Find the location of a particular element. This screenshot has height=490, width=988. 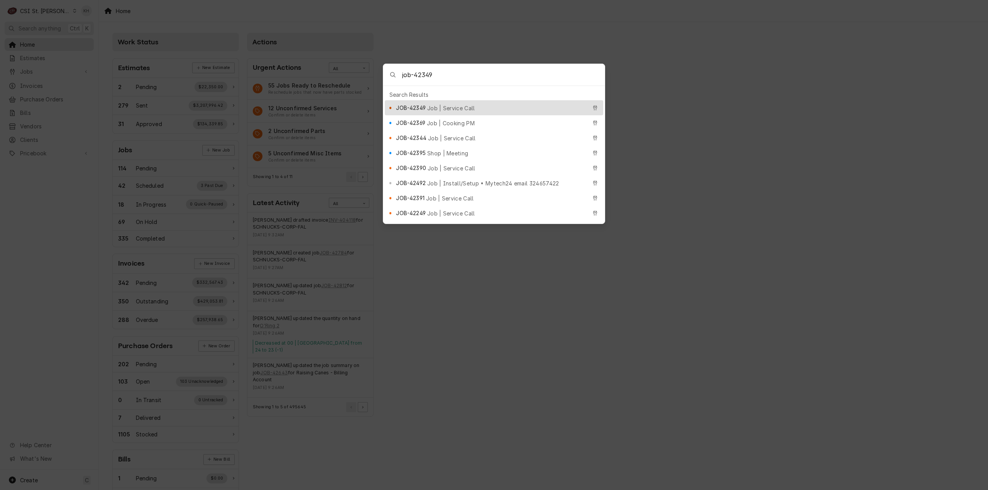

span: JOB-42390 is located at coordinates (411, 168).